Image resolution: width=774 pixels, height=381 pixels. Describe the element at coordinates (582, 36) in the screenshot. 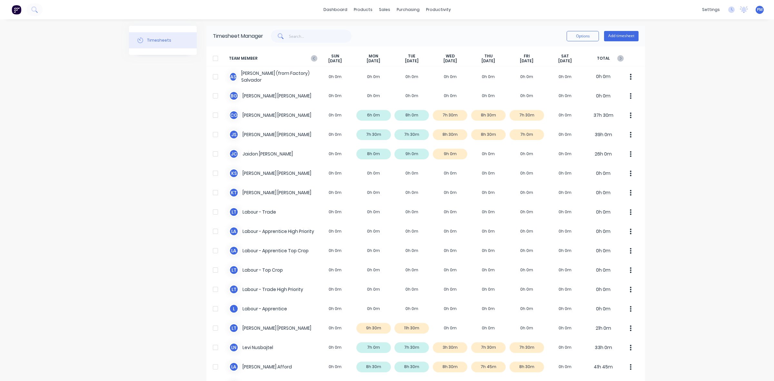

I see `button: Options` at that location.